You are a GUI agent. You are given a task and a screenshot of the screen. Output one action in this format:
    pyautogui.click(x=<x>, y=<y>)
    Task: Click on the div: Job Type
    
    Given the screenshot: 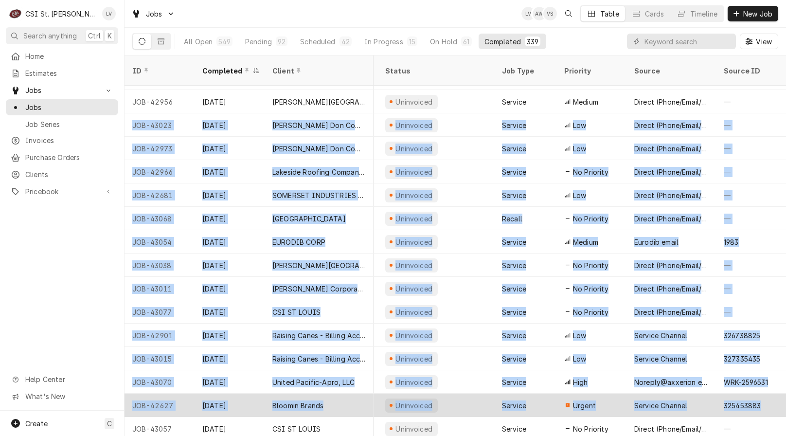 What is the action you would take?
    pyautogui.click(x=525, y=71)
    